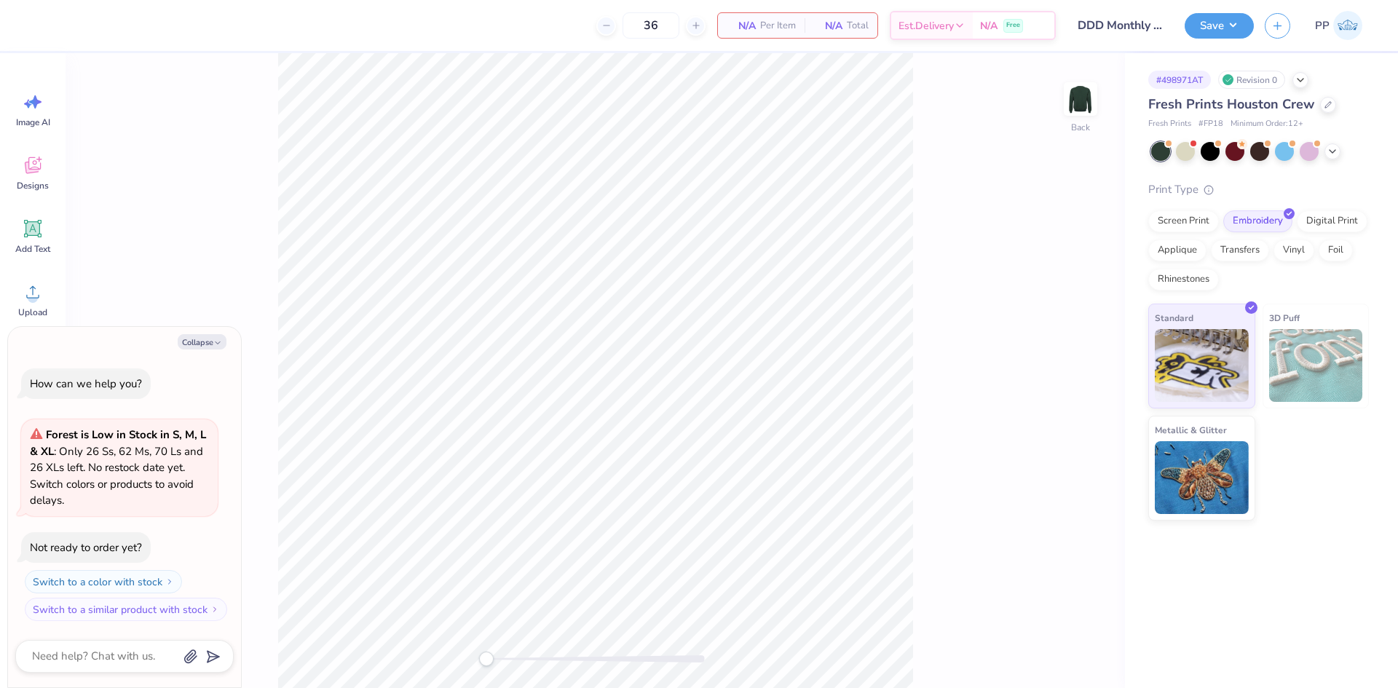 This screenshot has height=688, width=1398. Describe the element at coordinates (1322, 25) in the screenshot. I see `span: PP` at that location.